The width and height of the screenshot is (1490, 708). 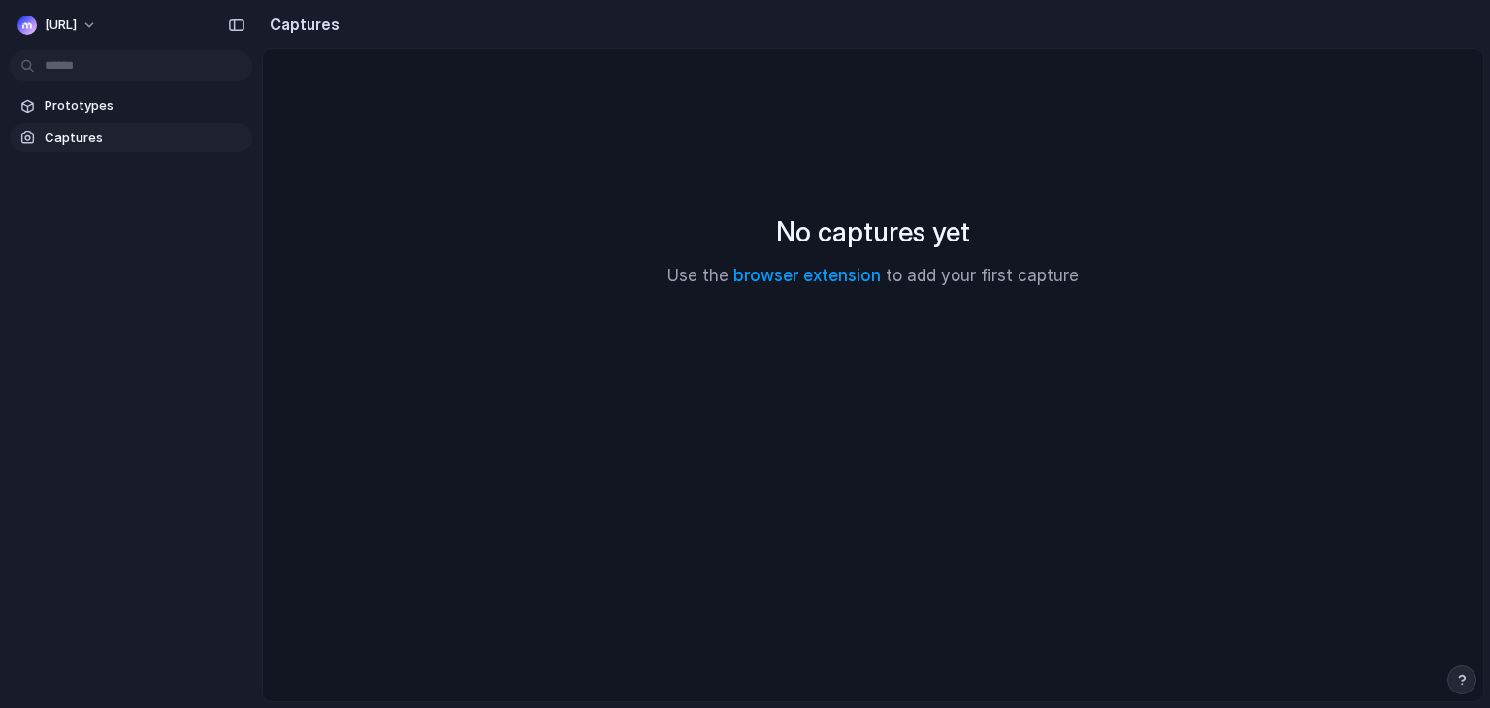 I want to click on a: Prototypes, so click(x=131, y=106).